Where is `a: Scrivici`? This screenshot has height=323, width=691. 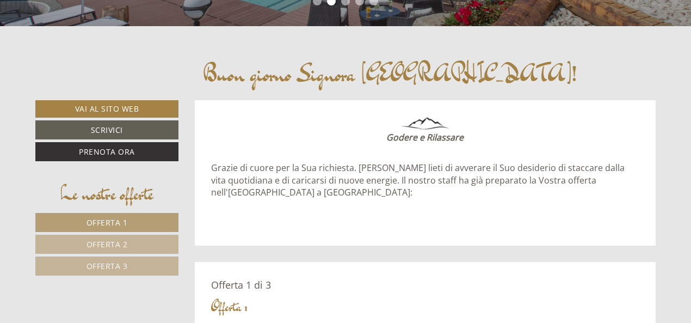
a: Scrivici is located at coordinates (107, 129).